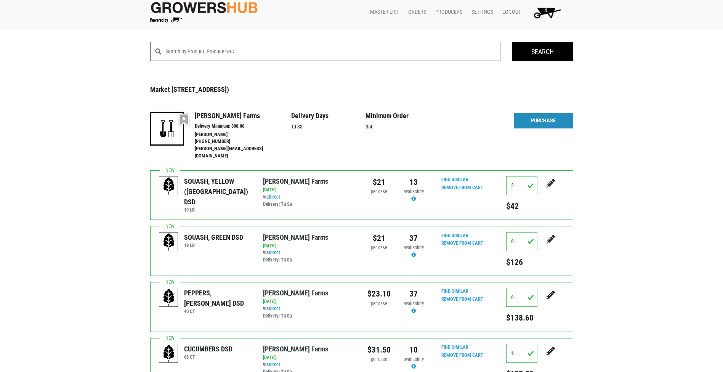  I want to click on span: 4, so click(545, 10).